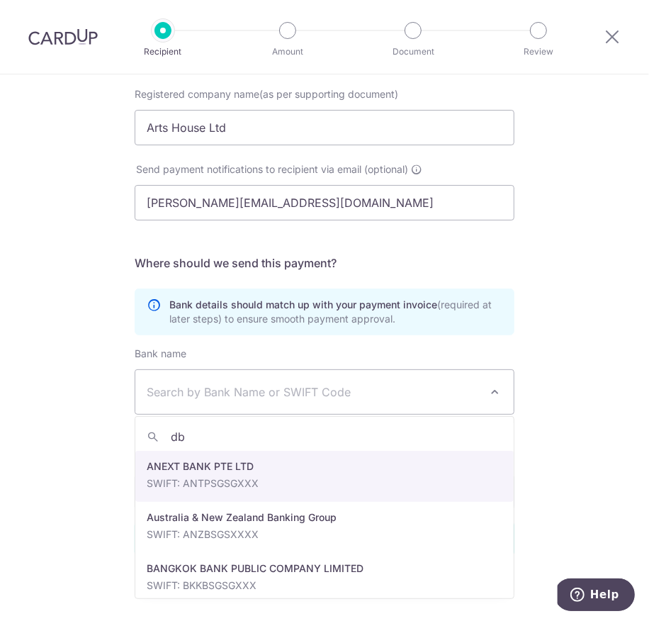  Describe the element at coordinates (325, 203) in the screenshot. I see `input: Enter email address` at that location.